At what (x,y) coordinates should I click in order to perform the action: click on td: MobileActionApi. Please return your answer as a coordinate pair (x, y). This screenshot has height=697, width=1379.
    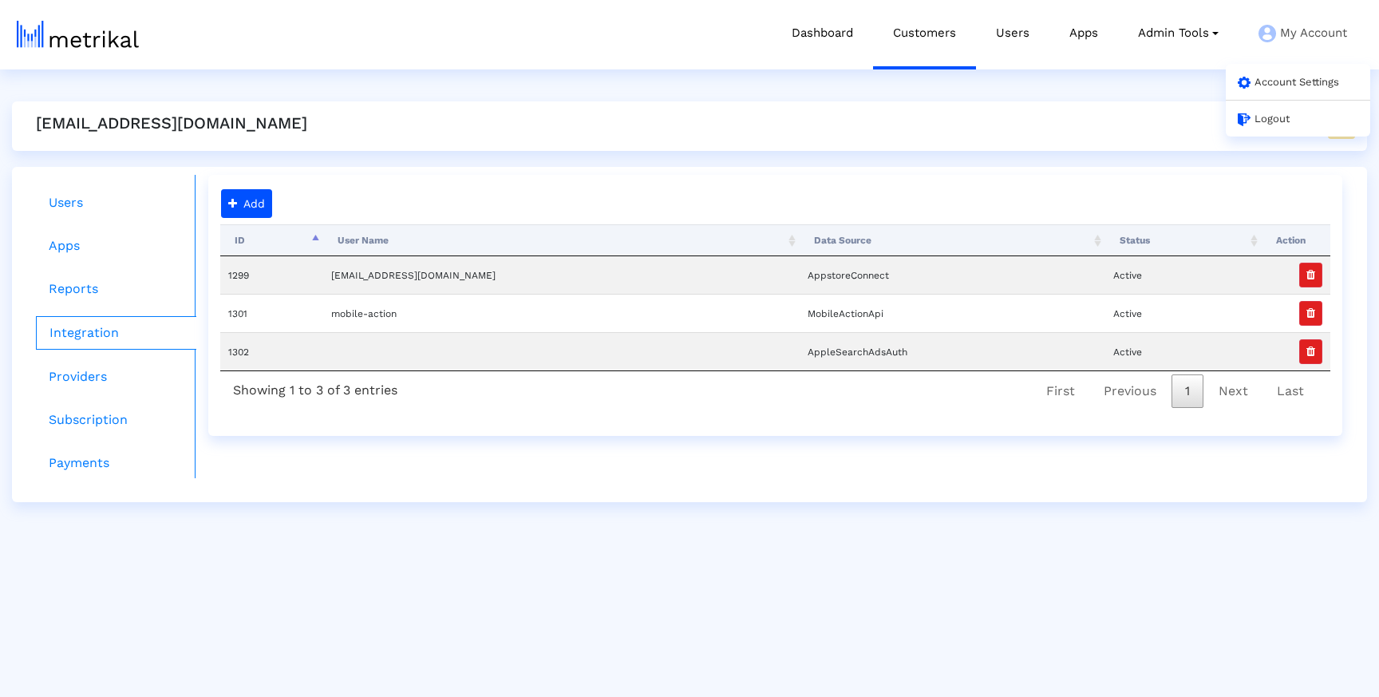
    Looking at the image, I should click on (952, 313).